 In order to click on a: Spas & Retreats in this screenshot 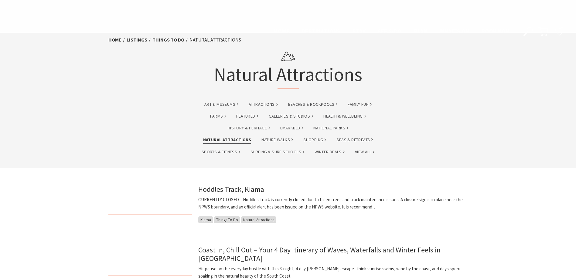, I will do `click(354, 140)`.